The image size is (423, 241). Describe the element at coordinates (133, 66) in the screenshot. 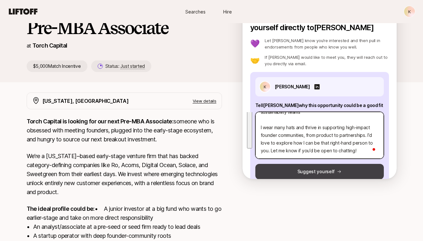

I see `span: Just started` at that location.